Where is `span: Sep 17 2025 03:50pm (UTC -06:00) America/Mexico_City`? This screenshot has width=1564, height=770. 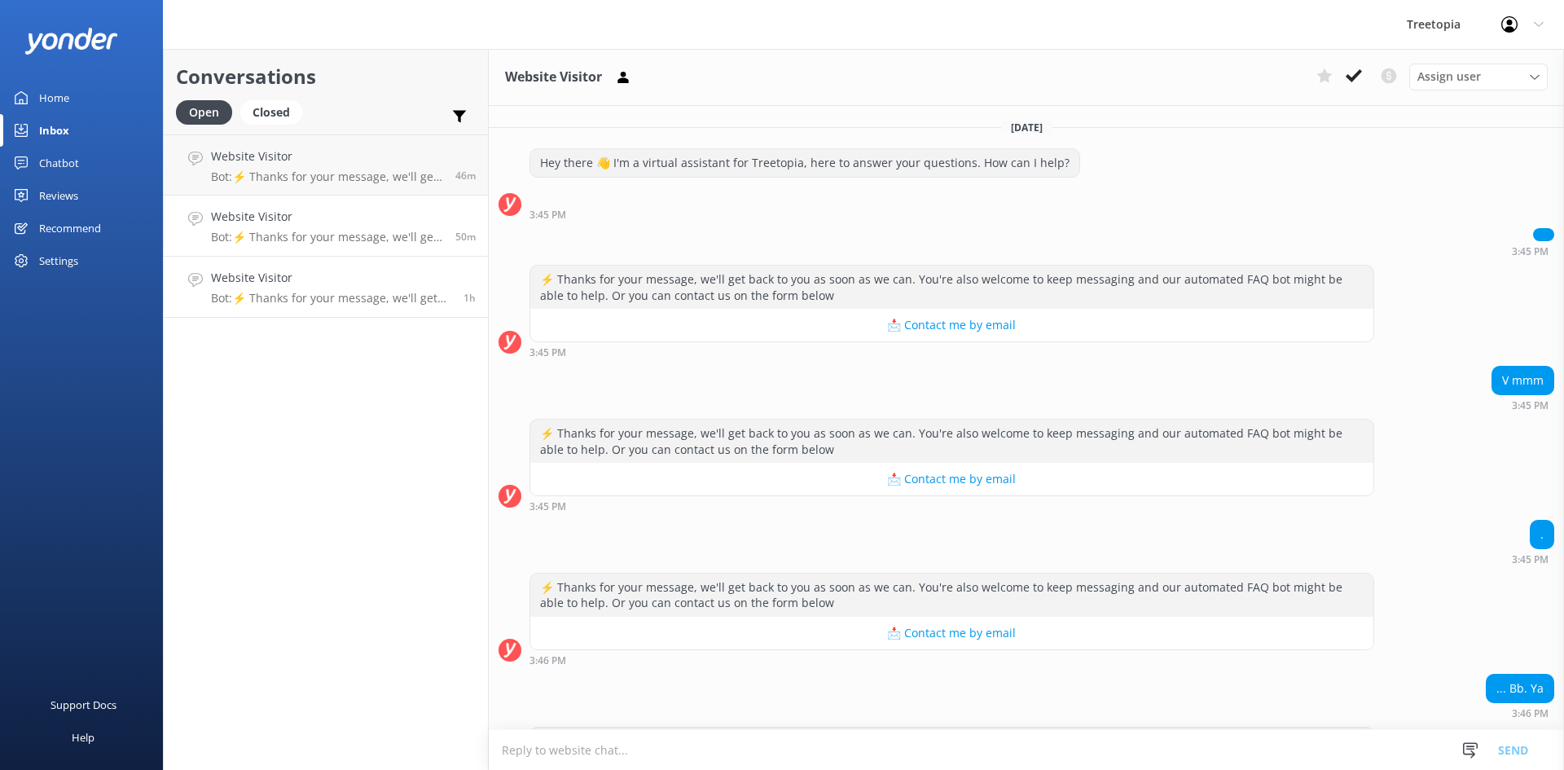 span: Sep 17 2025 03:50pm (UTC -06:00) America/Mexico_City is located at coordinates (465, 175).